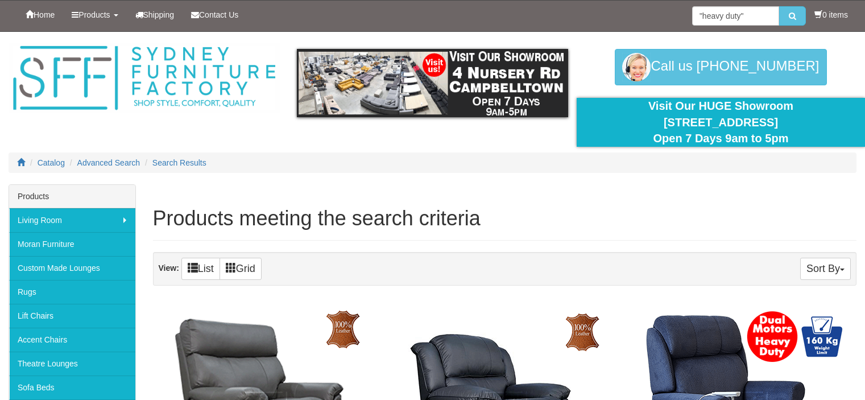 The width and height of the screenshot is (865, 400). I want to click on span: Shipping, so click(159, 15).